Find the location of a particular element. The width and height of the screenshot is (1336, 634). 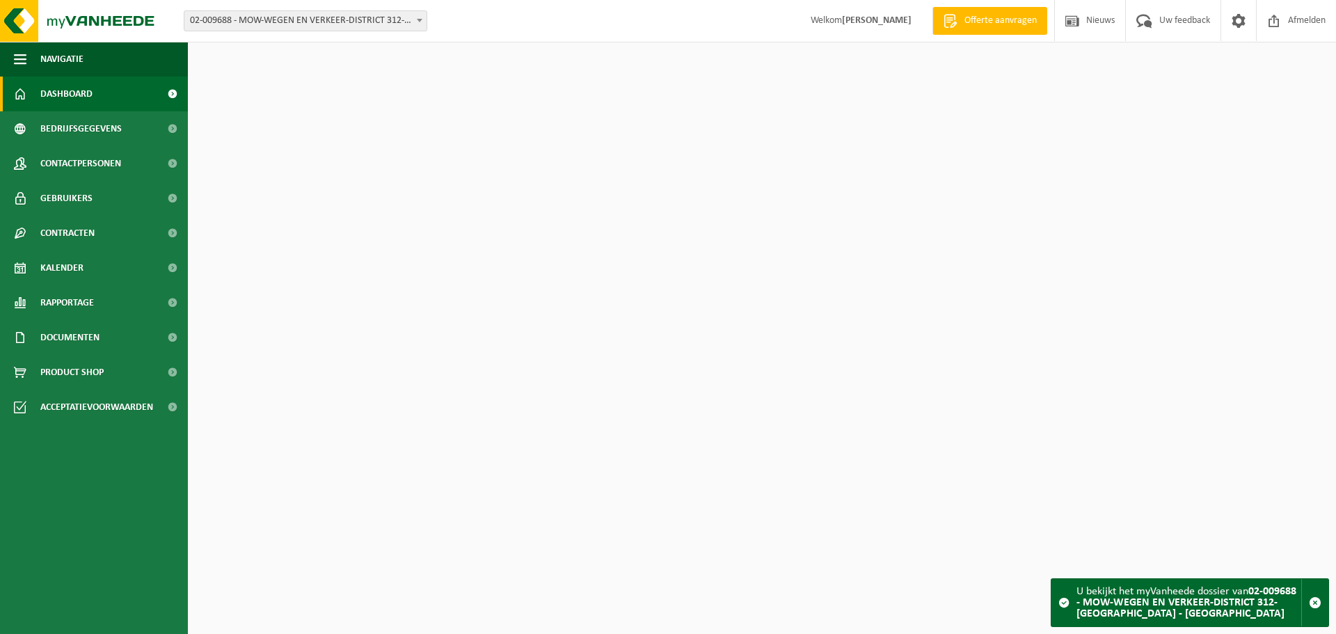

span: 02-009688 - MOW-WEGEN EN VERKEER-DISTRICT 312-KORTRIJK - KORTRIJK is located at coordinates (306, 21).